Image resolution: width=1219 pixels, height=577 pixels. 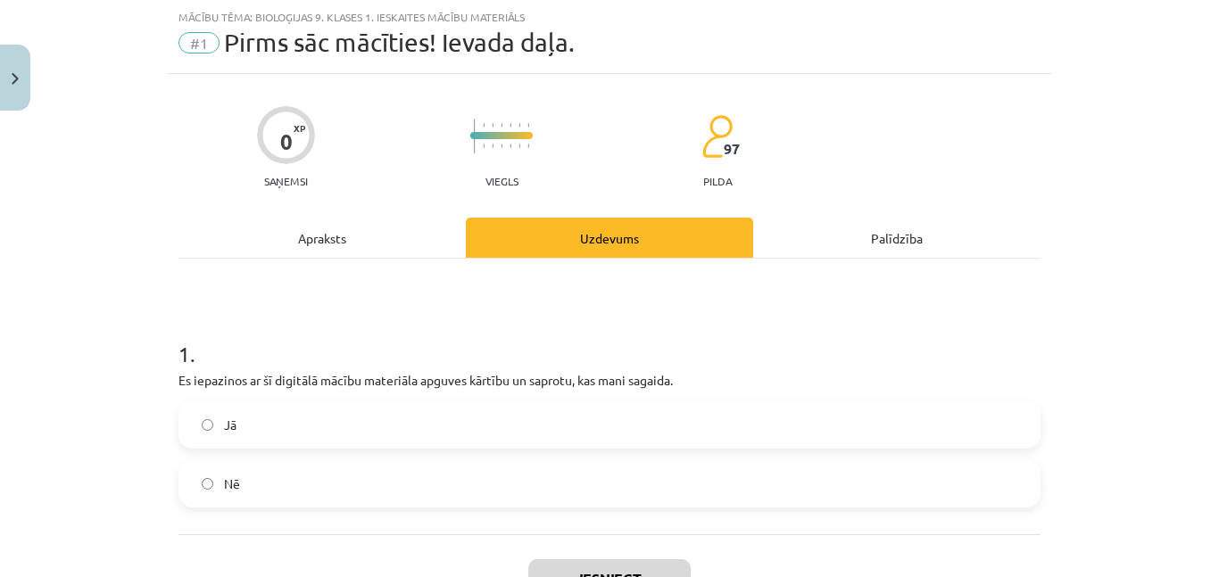 I want to click on div: Apraksts, so click(x=322, y=237).